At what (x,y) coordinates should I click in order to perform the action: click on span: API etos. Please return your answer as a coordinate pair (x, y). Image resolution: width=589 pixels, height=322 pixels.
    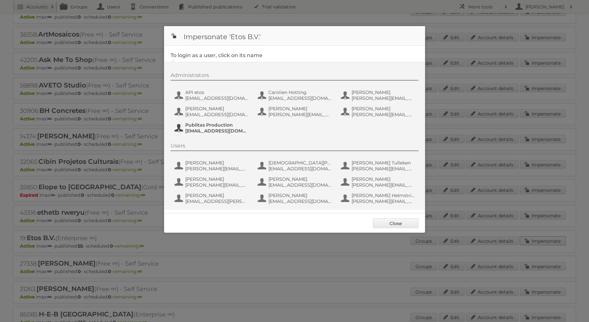
    Looking at the image, I should click on (217, 92).